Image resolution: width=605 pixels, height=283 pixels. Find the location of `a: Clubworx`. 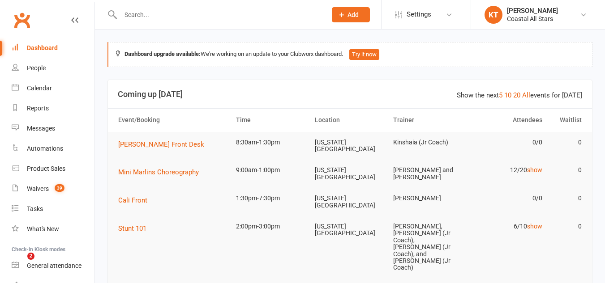

a: Clubworx is located at coordinates (22, 20).